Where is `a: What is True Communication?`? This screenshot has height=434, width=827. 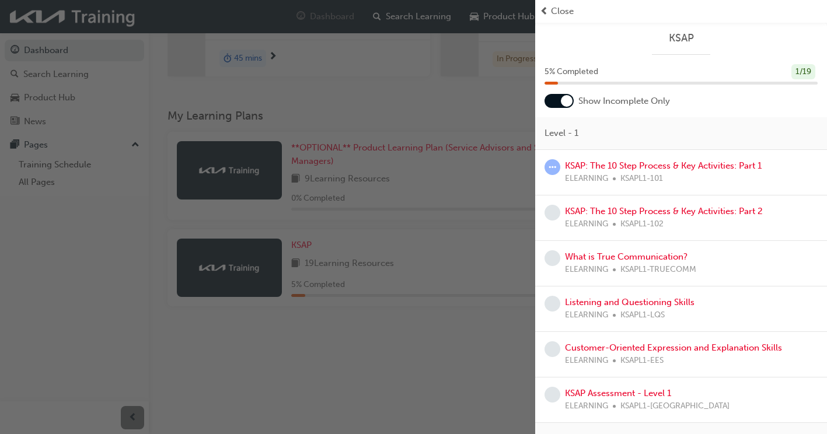
a: What is True Communication? is located at coordinates (626, 257).